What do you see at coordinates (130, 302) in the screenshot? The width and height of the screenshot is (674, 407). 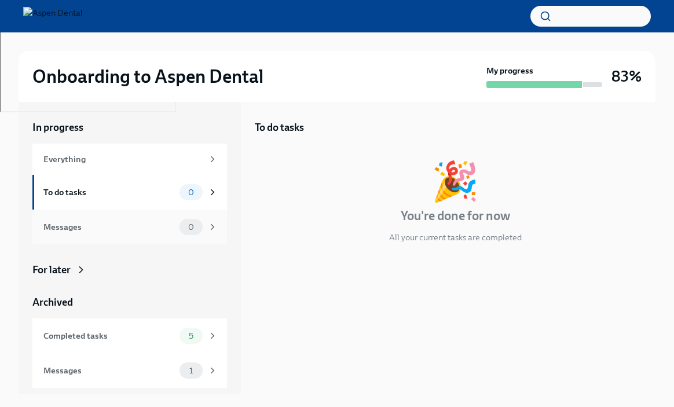 I see `a: Archived` at bounding box center [130, 302].